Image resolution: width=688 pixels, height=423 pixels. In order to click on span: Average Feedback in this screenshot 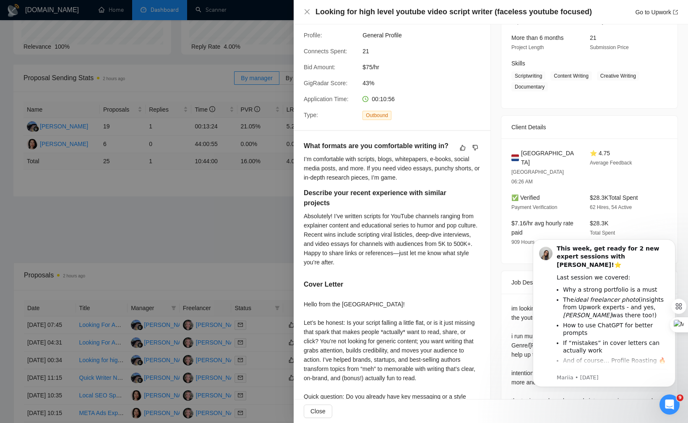, I will do `click(611, 163)`.